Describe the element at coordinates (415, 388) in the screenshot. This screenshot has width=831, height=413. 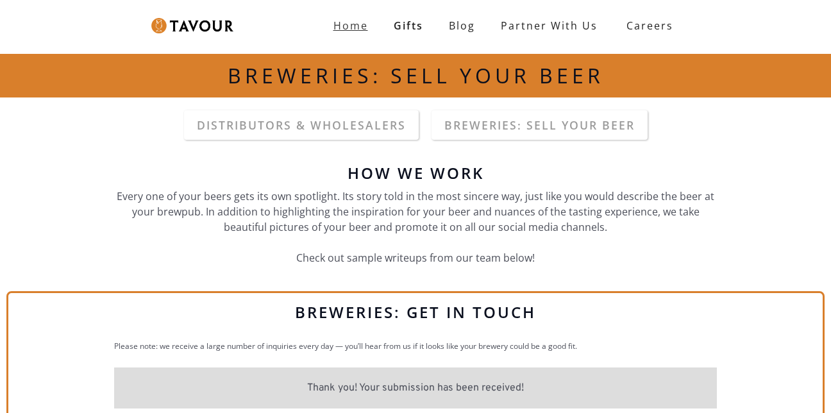
I see `div: Thank you! Your submission has been received!` at that location.